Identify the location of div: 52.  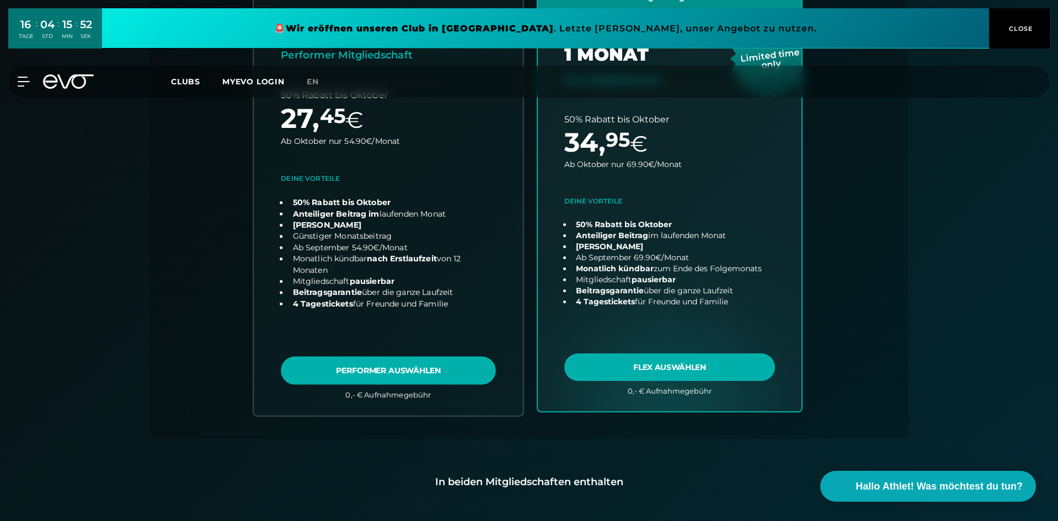
(86, 24).